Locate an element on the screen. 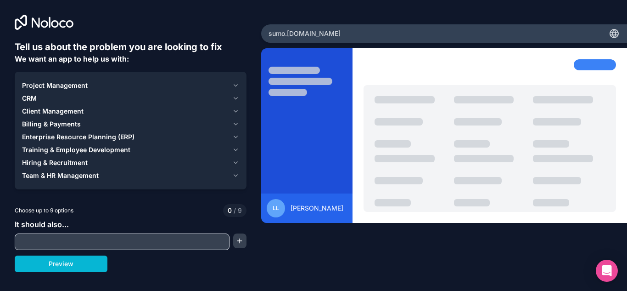 The width and height of the screenshot is (627, 291). button: CRM is located at coordinates (130, 98).